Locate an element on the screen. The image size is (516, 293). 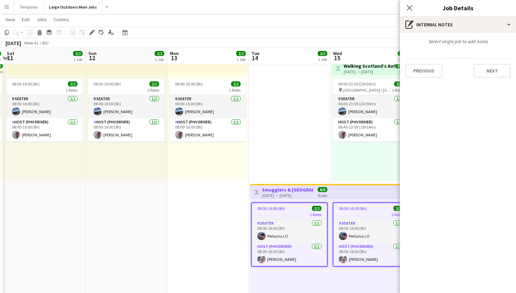
div: BST is located at coordinates (46, 43).